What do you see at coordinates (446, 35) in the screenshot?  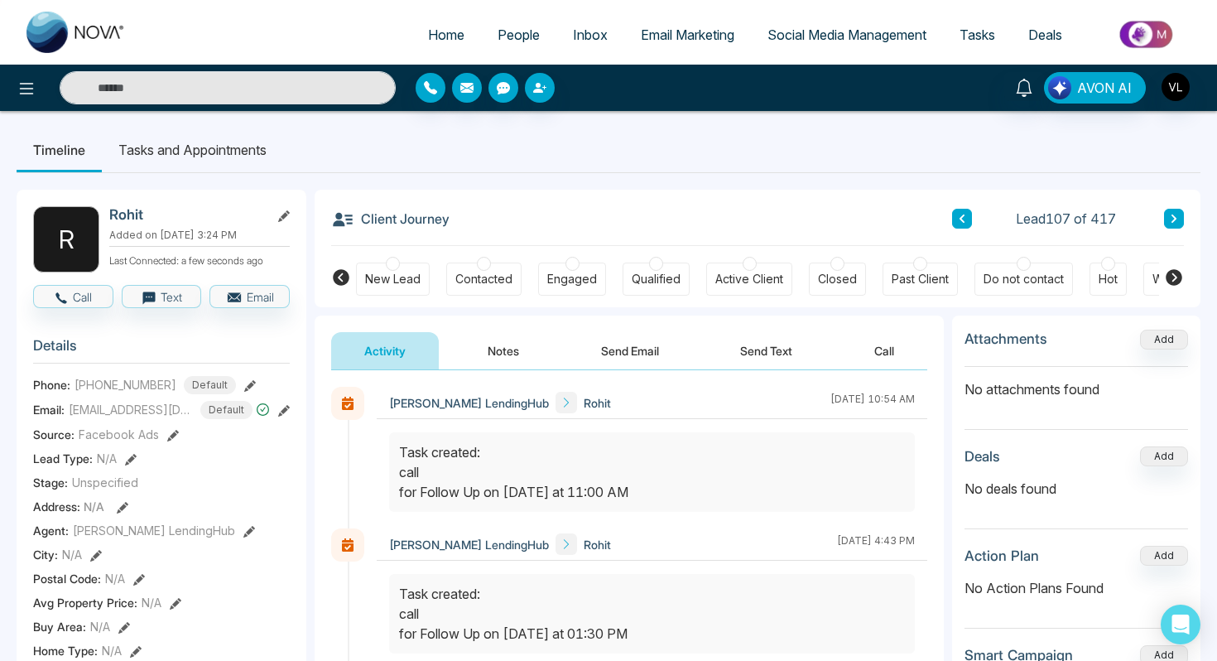 I see `a: Home` at bounding box center [446, 35].